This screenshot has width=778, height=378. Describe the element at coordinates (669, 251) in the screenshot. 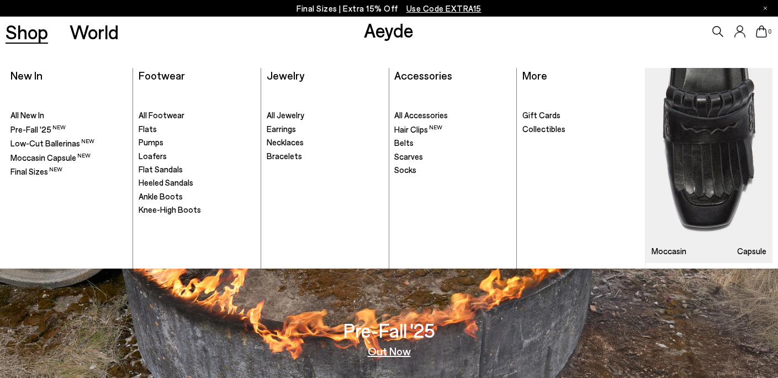

I see `h3: Moccasin` at that location.